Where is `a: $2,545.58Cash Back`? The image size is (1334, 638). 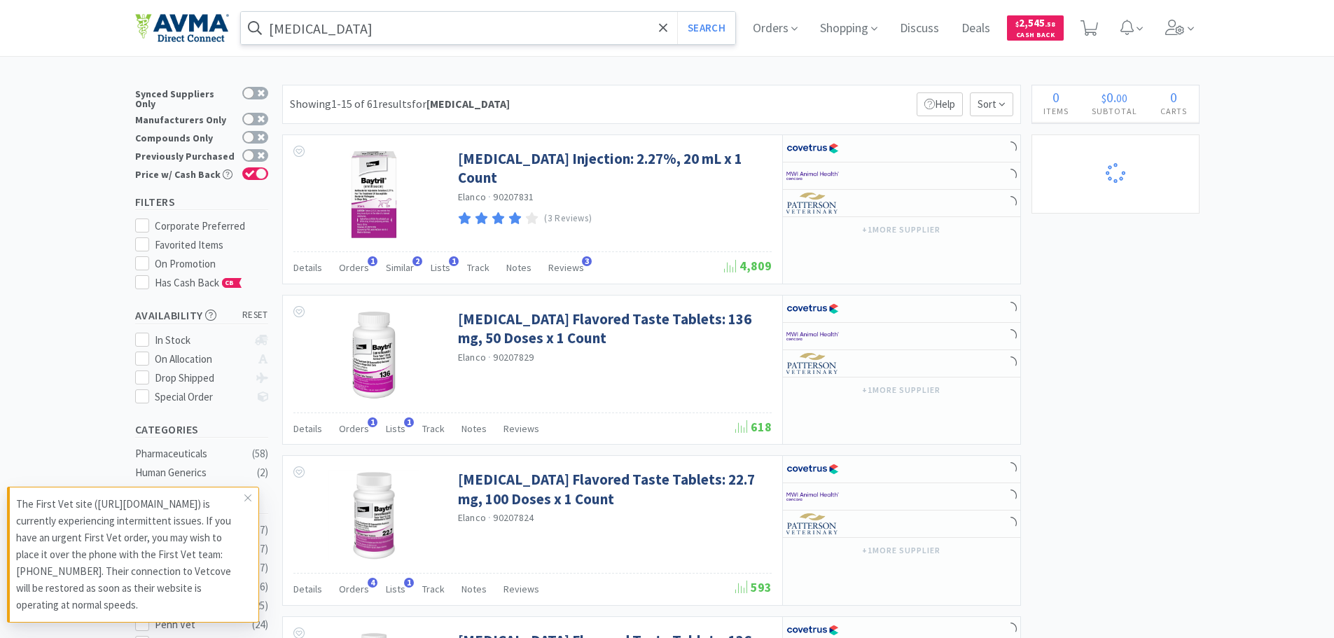 a: $2,545.58Cash Back is located at coordinates (1035, 28).